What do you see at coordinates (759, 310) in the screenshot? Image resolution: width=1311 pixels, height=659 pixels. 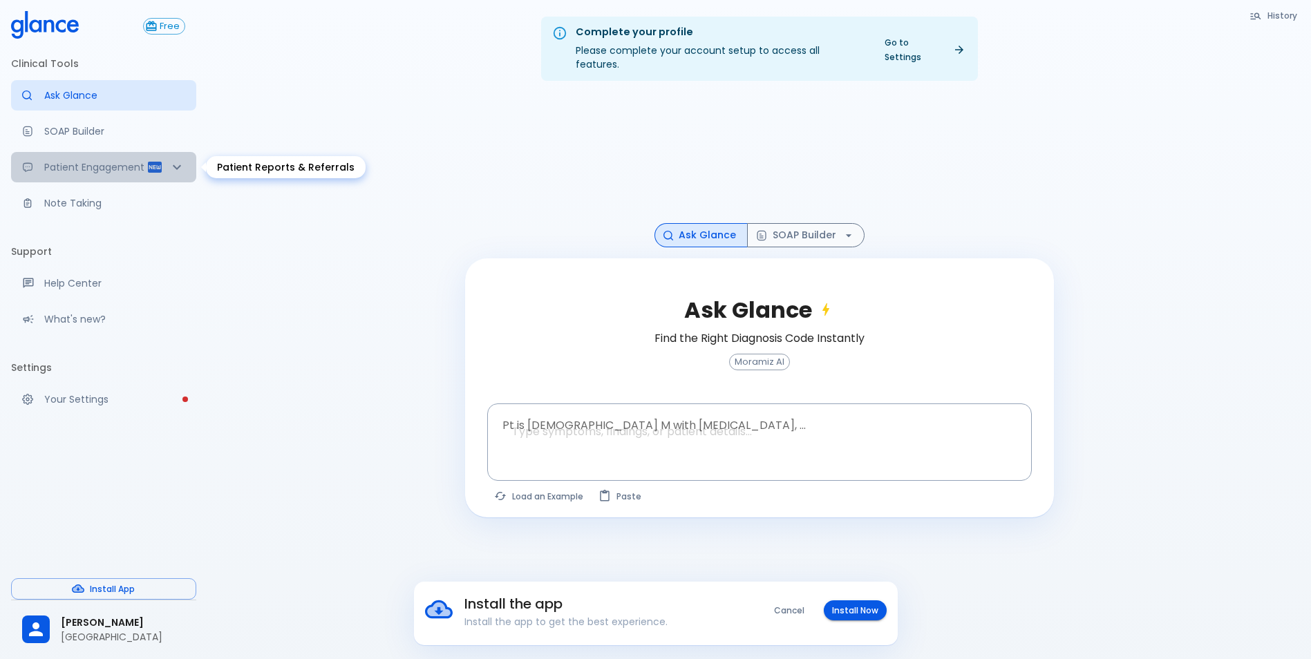 I see `h2: Ask Glance` at bounding box center [759, 310].